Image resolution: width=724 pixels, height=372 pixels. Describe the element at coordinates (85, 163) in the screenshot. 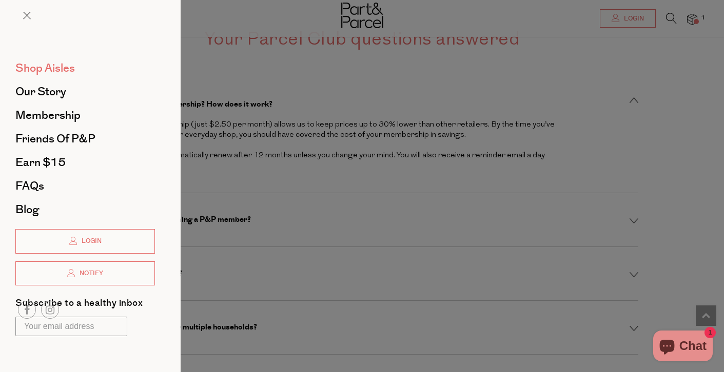

I see `a: Earn $15` at that location.